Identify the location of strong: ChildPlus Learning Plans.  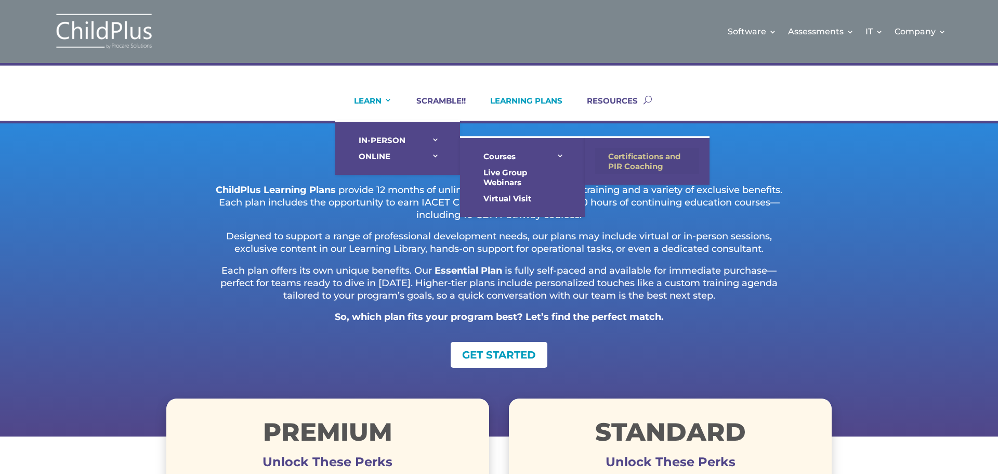
(276, 190).